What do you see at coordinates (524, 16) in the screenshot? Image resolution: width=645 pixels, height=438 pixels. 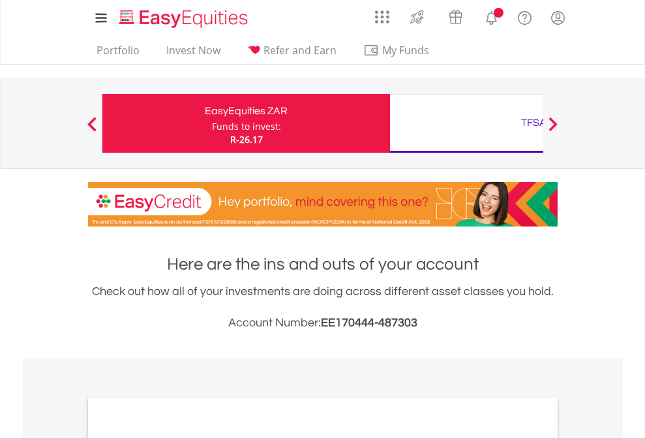 I see `a: FAQ's and Support` at bounding box center [524, 16].